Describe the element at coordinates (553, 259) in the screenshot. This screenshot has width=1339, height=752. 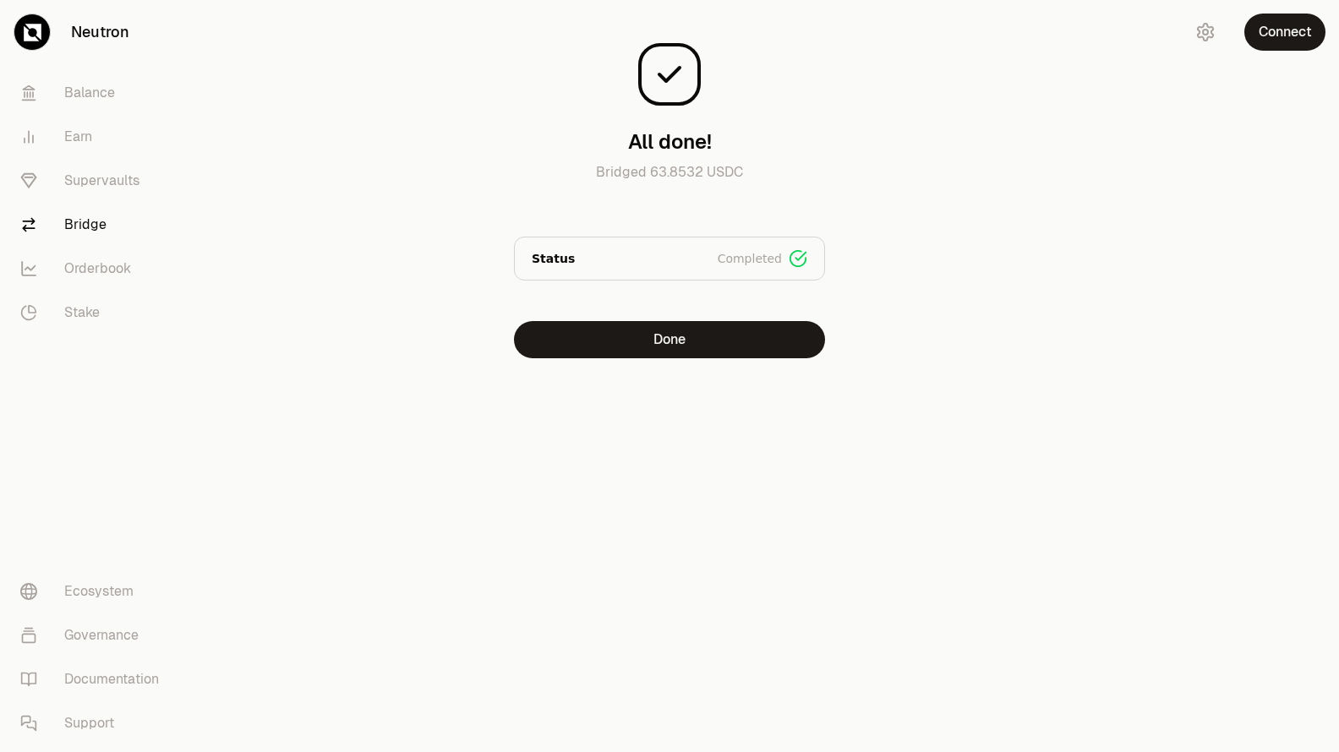
I see `p: Status` at that location.